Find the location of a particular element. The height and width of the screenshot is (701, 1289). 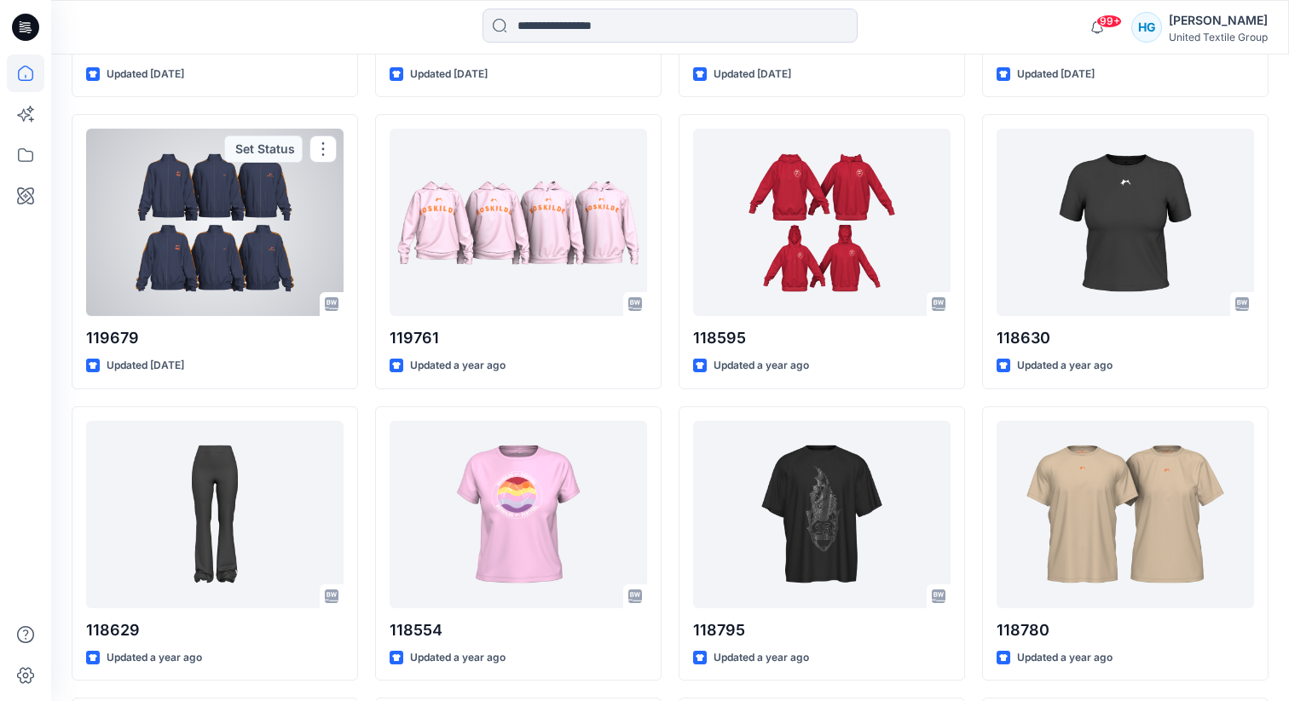

a: 118780 is located at coordinates (1125, 515).